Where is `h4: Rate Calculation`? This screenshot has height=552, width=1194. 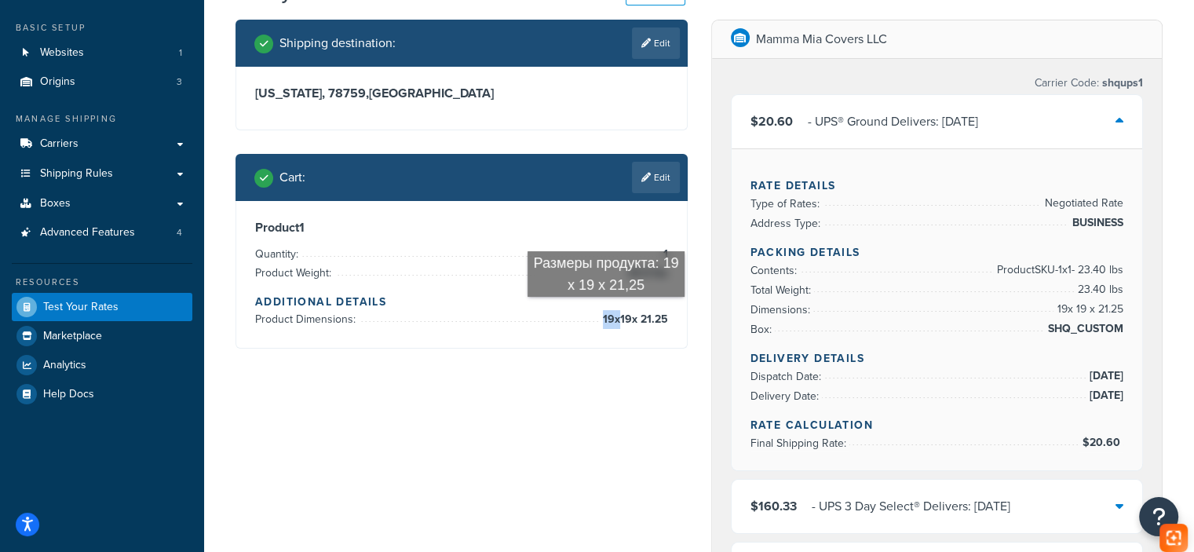 h4: Rate Calculation is located at coordinates (937, 425).